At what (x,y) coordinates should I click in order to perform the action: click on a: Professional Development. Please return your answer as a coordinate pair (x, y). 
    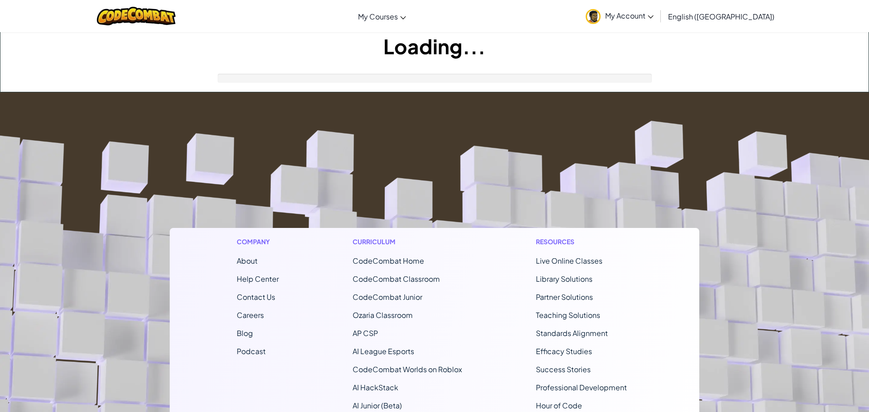
    Looking at the image, I should click on (581, 388).